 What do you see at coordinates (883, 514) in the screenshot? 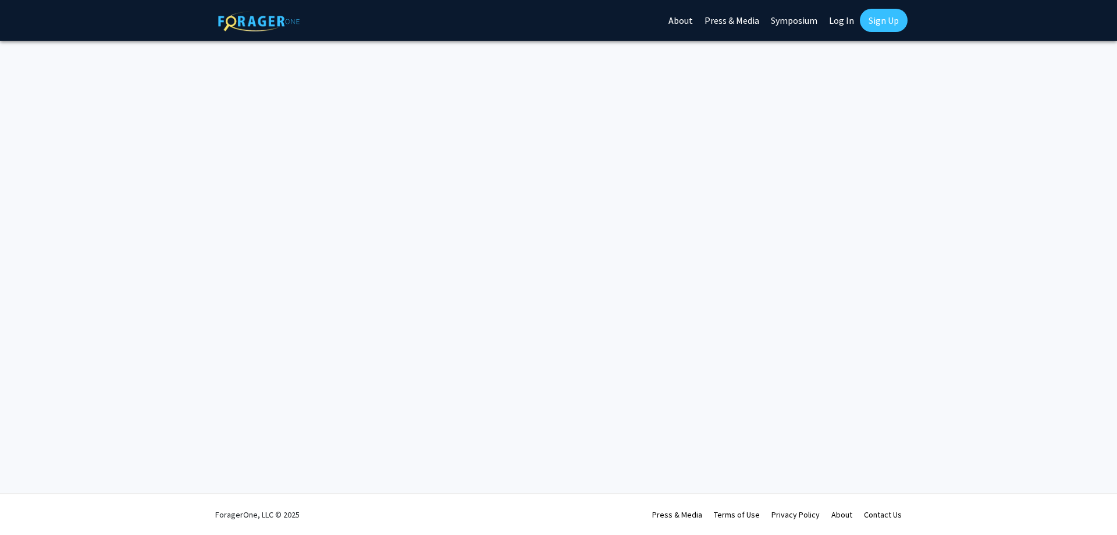
I see `a: Contact Us` at bounding box center [883, 514].